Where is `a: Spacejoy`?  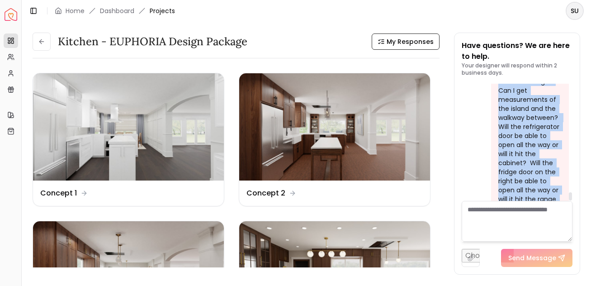 a: Spacejoy is located at coordinates (11, 14).